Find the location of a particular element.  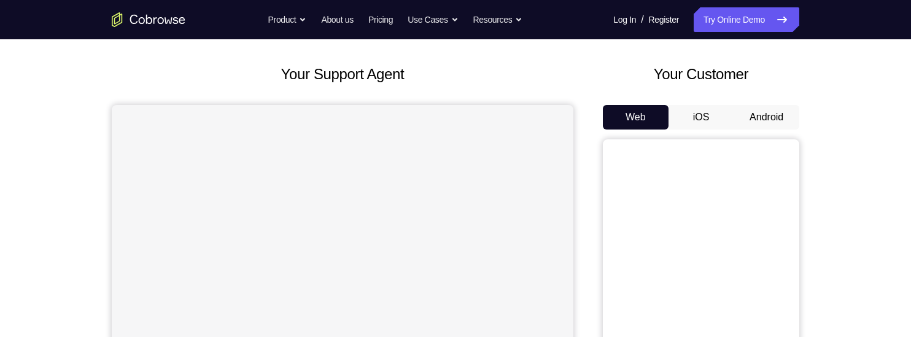

button: Web is located at coordinates (636, 117).